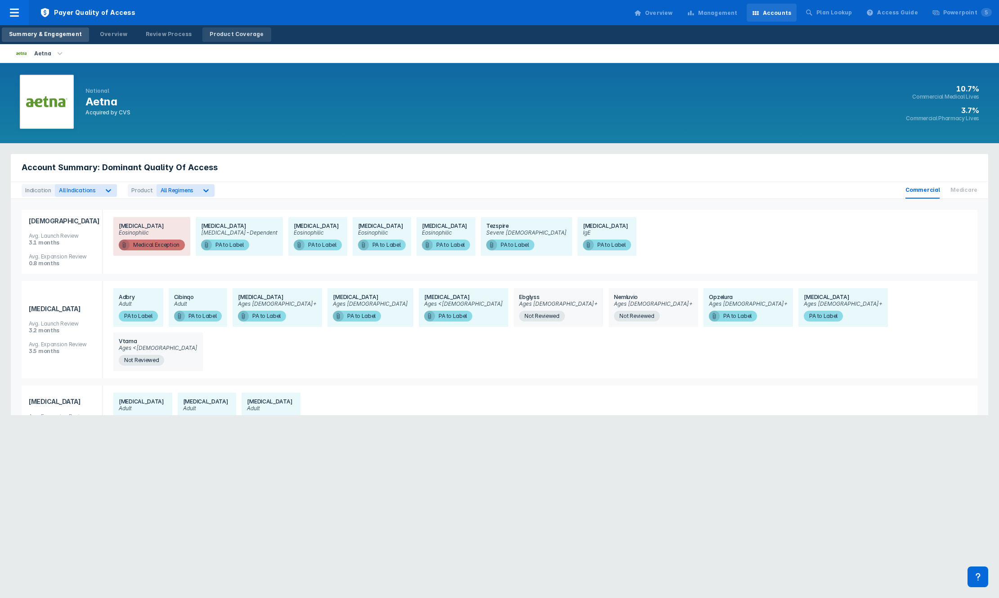 This screenshot has height=598, width=999. Describe the element at coordinates (834, 13) in the screenshot. I see `div: Plan Lookup` at that location.